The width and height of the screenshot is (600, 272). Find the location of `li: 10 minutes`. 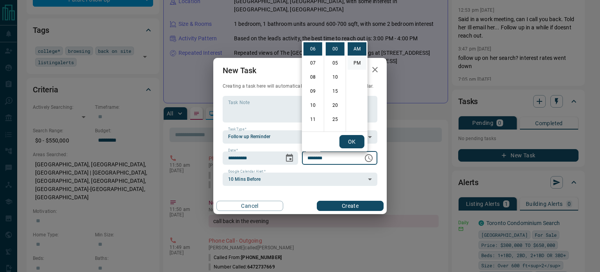

li: 10 minutes is located at coordinates (335, 77).